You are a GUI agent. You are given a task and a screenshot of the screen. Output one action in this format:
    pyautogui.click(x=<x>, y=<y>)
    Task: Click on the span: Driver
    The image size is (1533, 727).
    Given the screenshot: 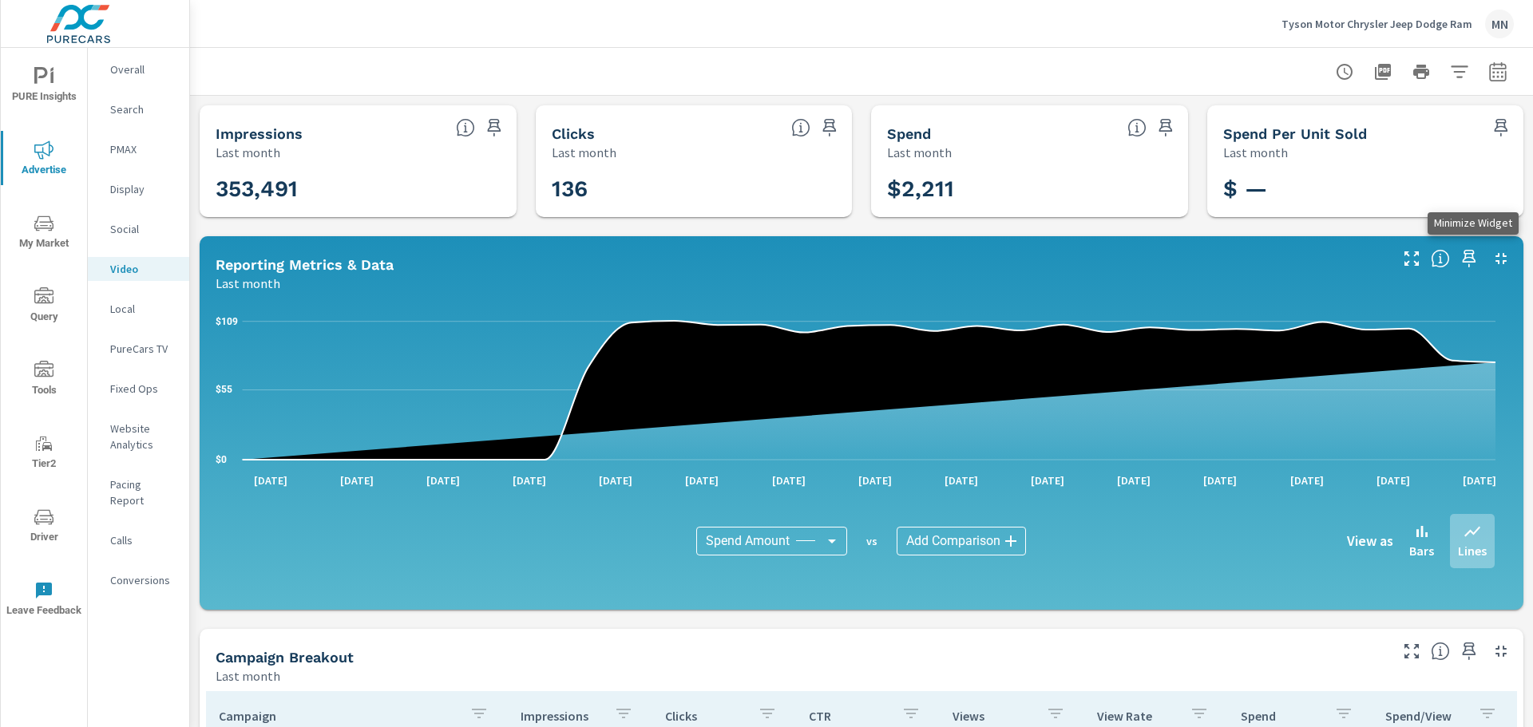 What is the action you would take?
    pyautogui.click(x=44, y=527)
    